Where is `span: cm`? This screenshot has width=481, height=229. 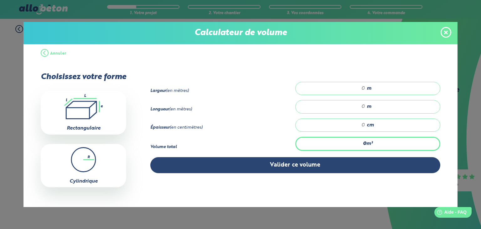
span: cm is located at coordinates (370, 125).